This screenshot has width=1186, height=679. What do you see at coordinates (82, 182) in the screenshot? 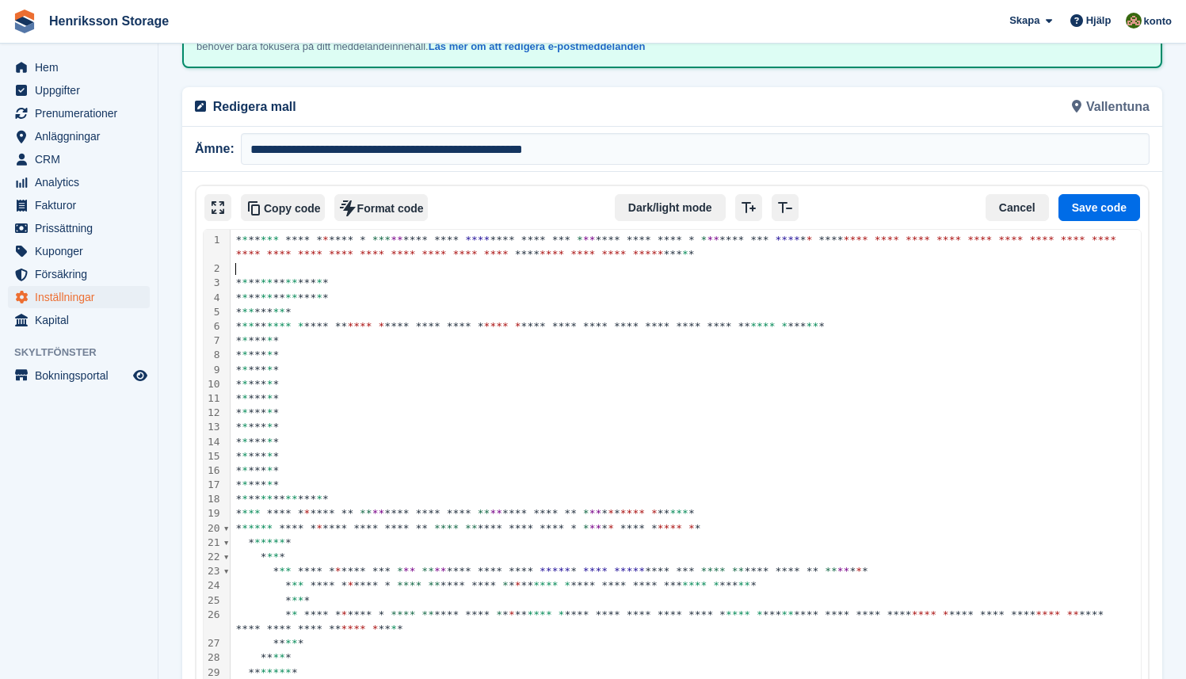
I see `span: Analytics` at bounding box center [82, 182].